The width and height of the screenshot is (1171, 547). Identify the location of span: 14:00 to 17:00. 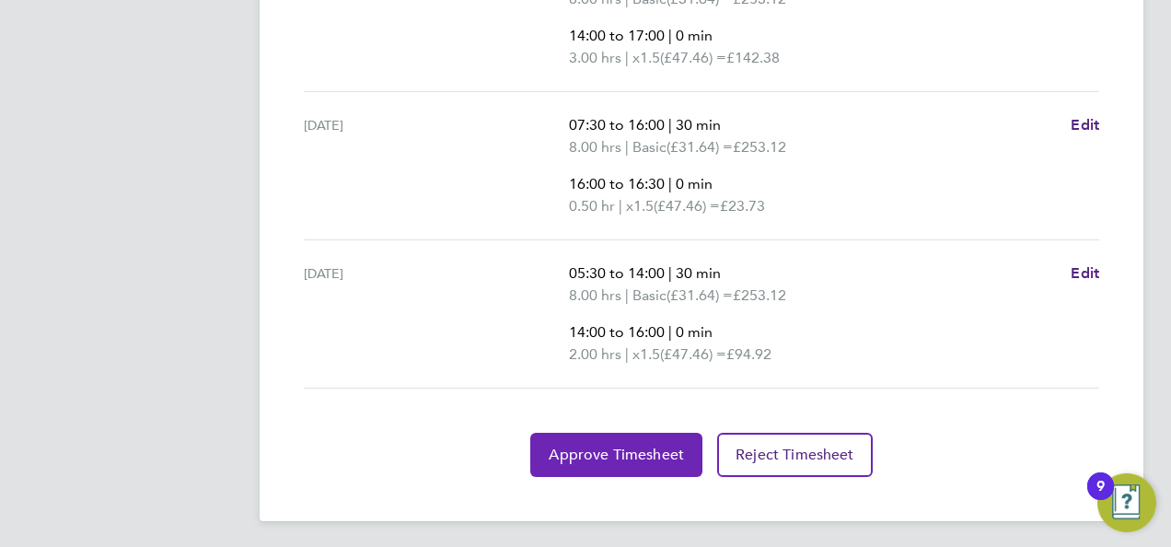
(617, 35).